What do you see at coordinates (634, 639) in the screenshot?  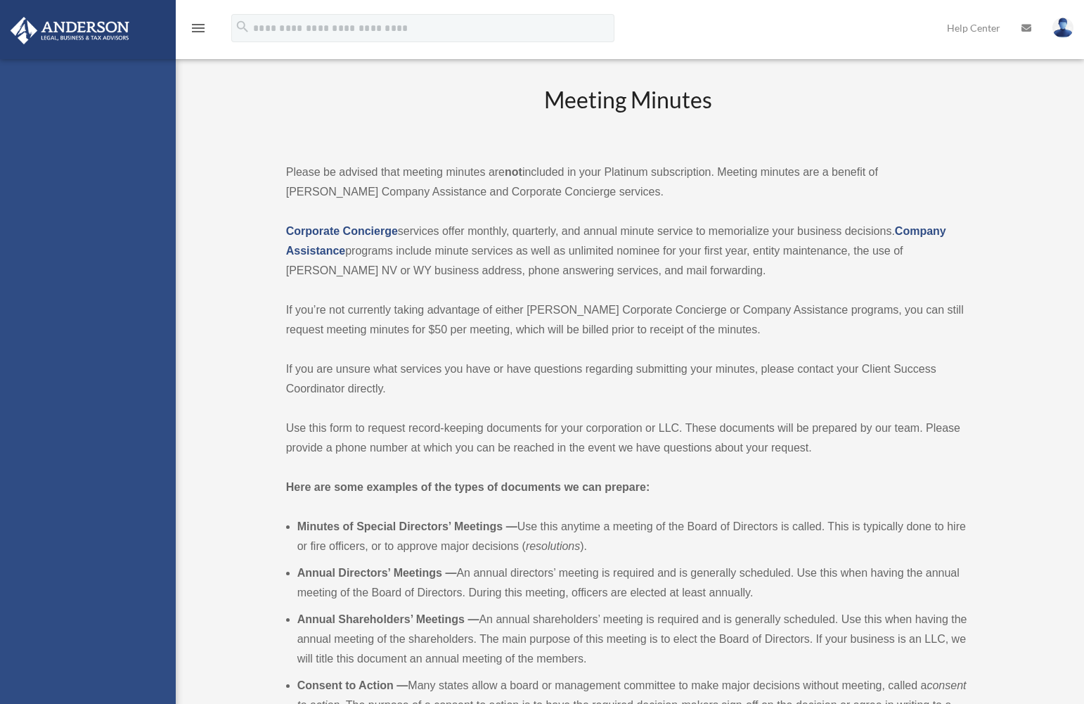 I see `li: An annual shareholders’ meeting is required and is generally scheduled. Use this when having the ...` at bounding box center [634, 639].